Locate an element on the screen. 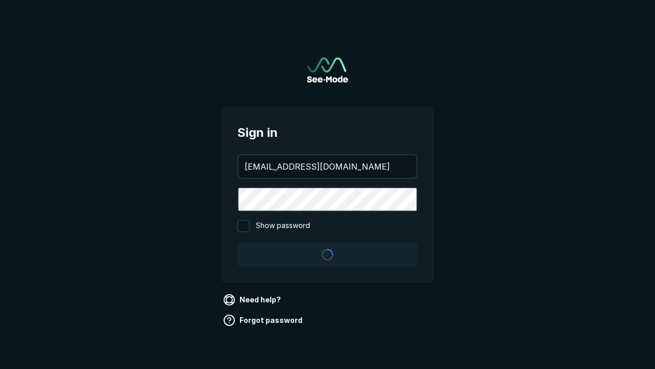 The width and height of the screenshot is (655, 369). span: Show password is located at coordinates (283, 226).